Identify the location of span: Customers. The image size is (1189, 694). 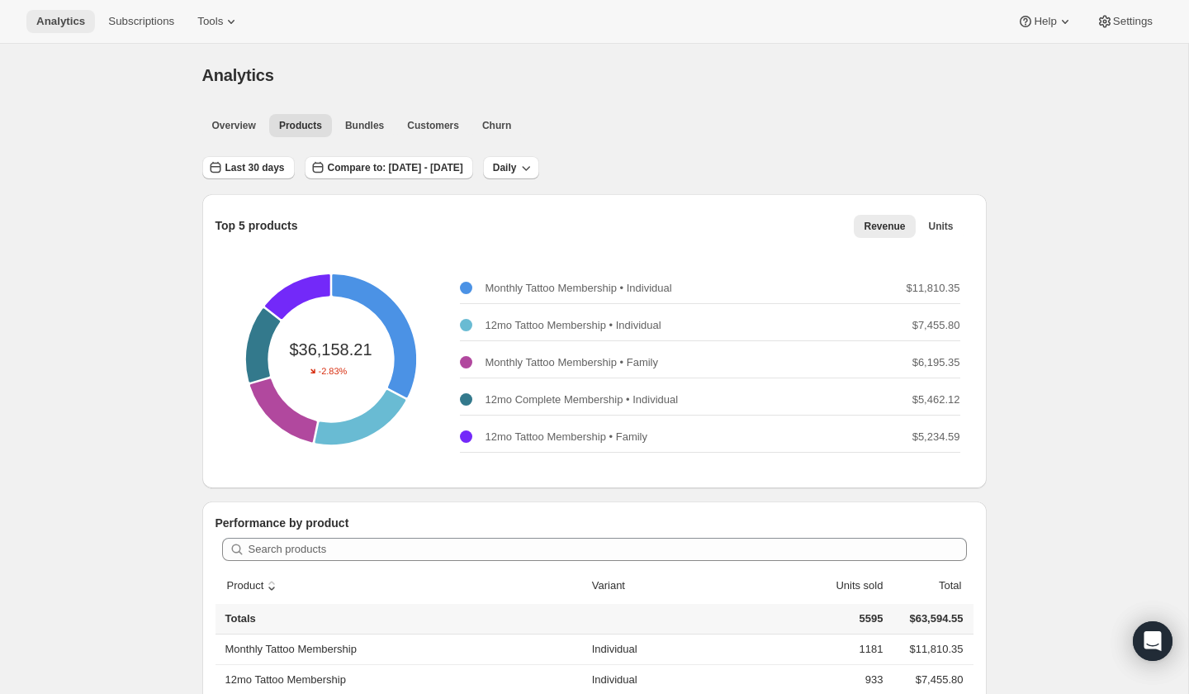
(433, 126).